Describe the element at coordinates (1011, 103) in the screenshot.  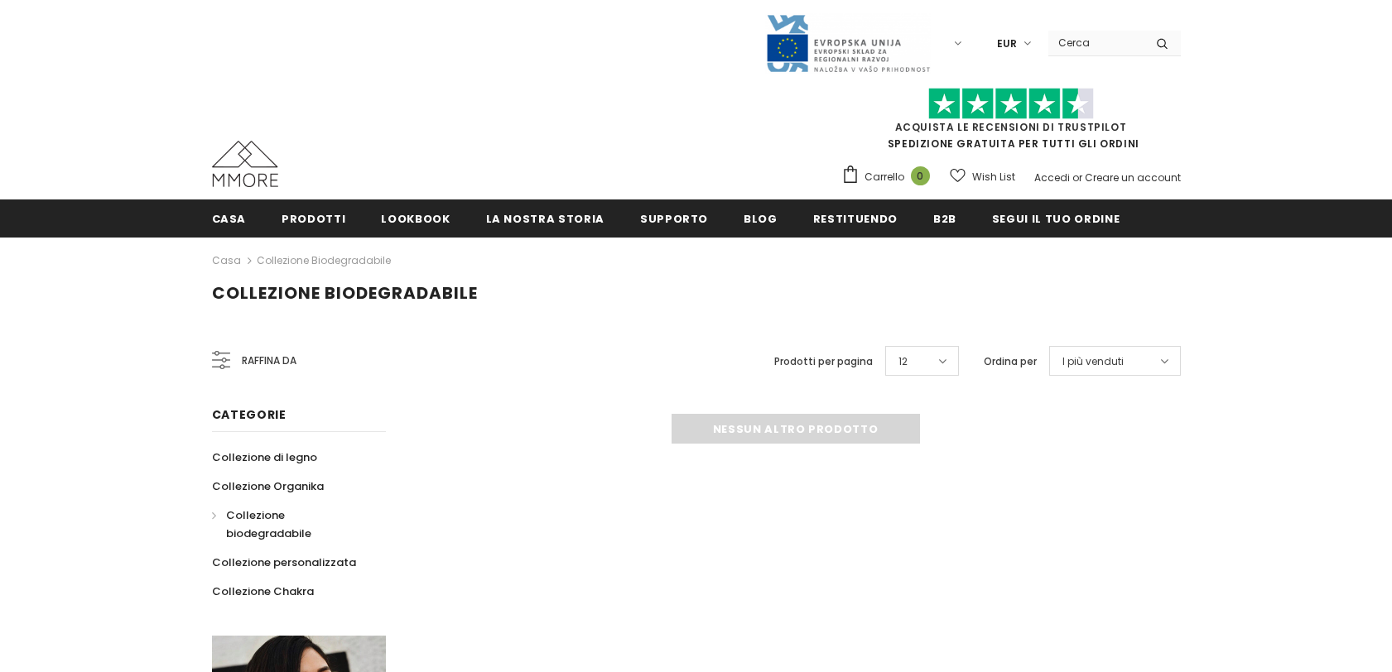
I see `img: Fidati di Pilot Stars` at that location.